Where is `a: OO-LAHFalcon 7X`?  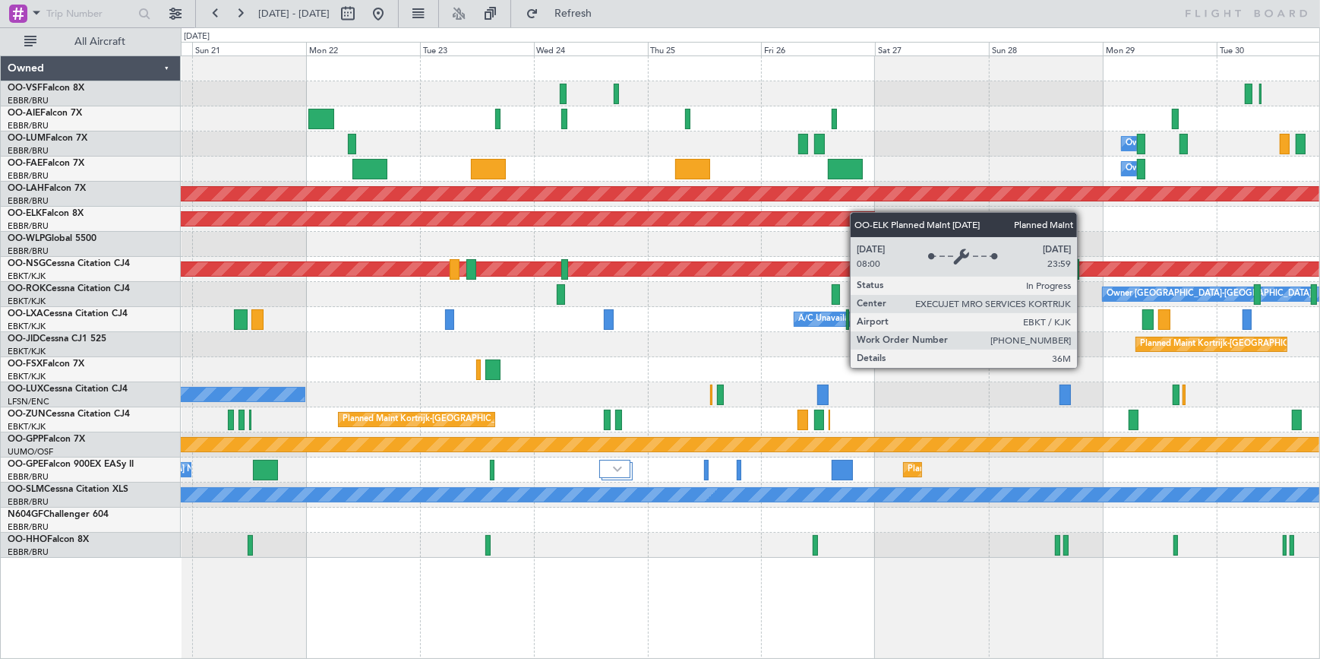 a: OO-LAHFalcon 7X is located at coordinates (46, 188).